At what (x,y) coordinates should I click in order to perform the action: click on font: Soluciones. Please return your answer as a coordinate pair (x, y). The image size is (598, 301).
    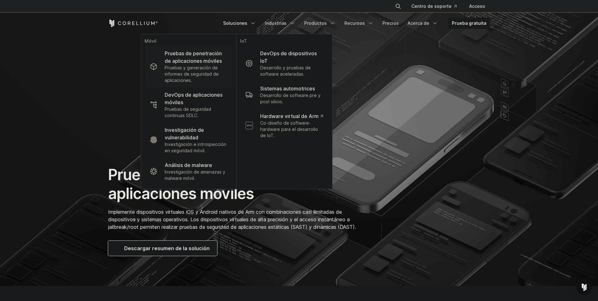
    Looking at the image, I should click on (235, 23).